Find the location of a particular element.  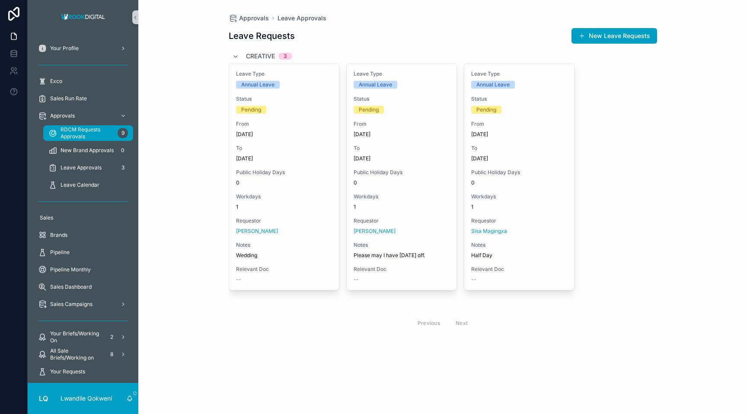

span: Sales Campaigns is located at coordinates (71, 304).